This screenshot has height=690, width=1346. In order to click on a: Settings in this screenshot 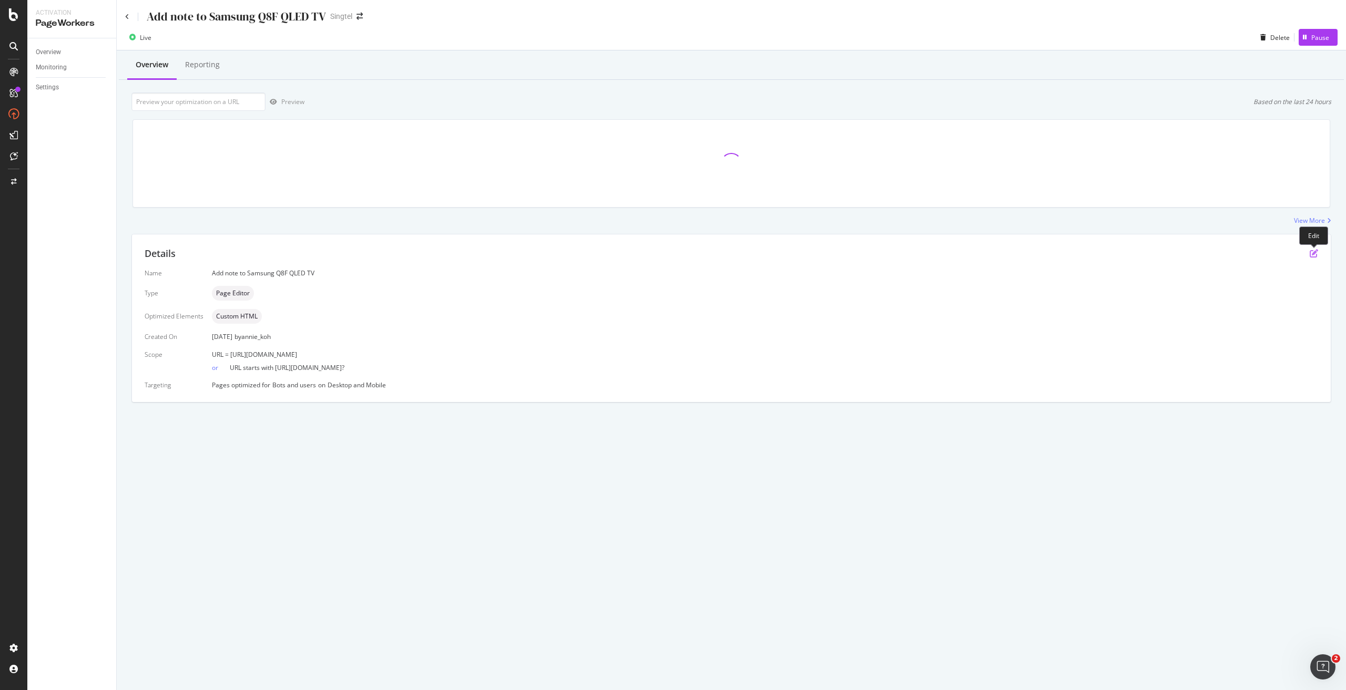, I will do `click(72, 87)`.